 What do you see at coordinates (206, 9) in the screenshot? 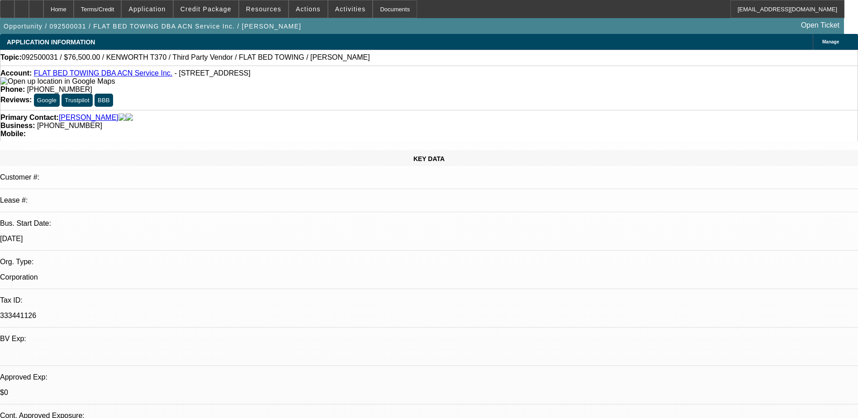
I see `button: Credit Package` at bounding box center [206, 9].